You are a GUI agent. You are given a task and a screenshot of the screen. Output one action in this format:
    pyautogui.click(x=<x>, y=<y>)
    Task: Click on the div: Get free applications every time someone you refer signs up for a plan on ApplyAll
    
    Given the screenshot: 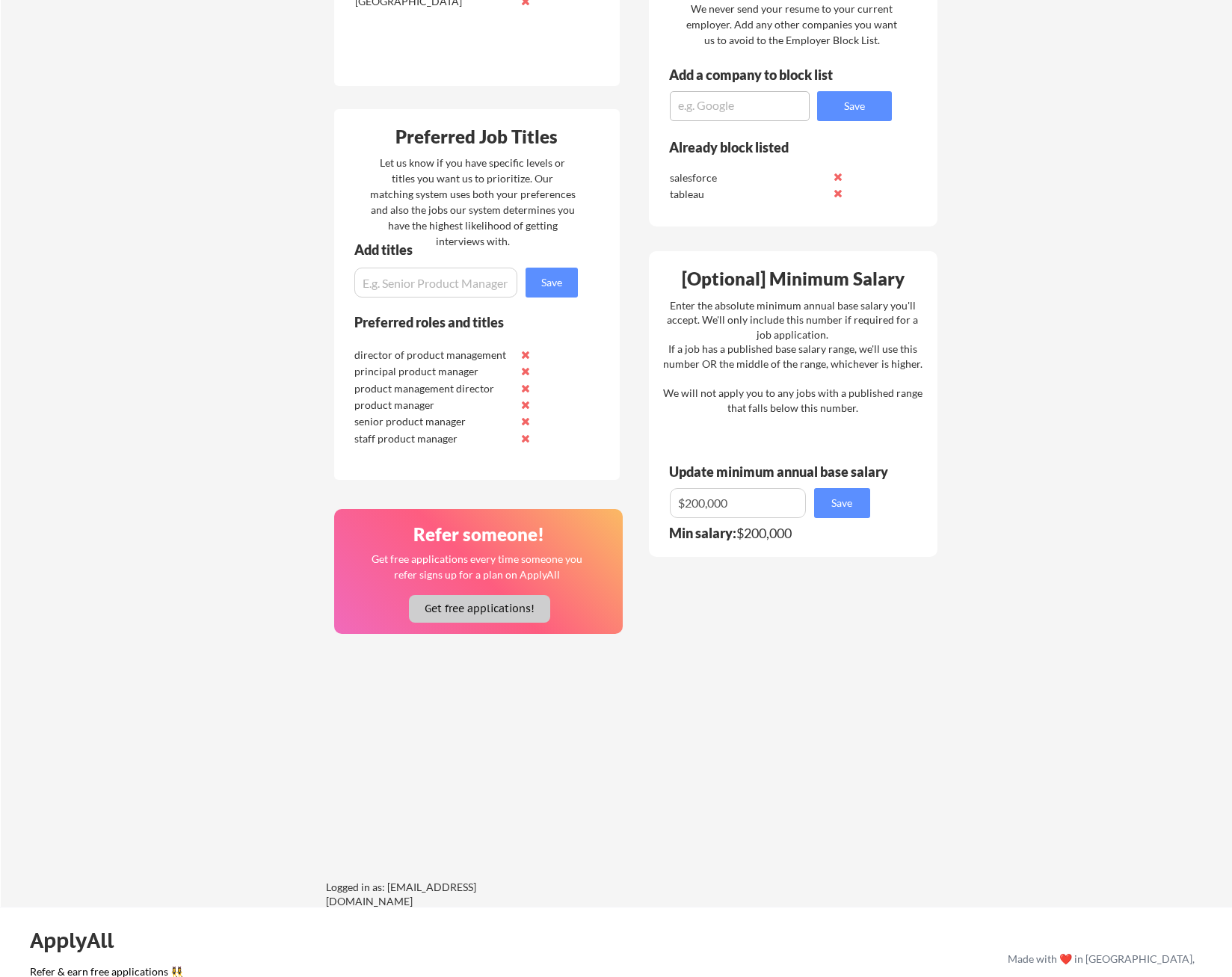 What is the action you would take?
    pyautogui.click(x=477, y=567)
    